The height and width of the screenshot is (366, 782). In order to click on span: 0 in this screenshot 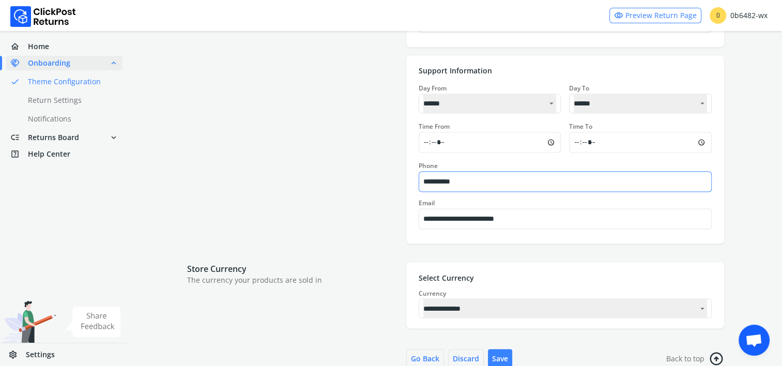, I will do `click(718, 16)`.